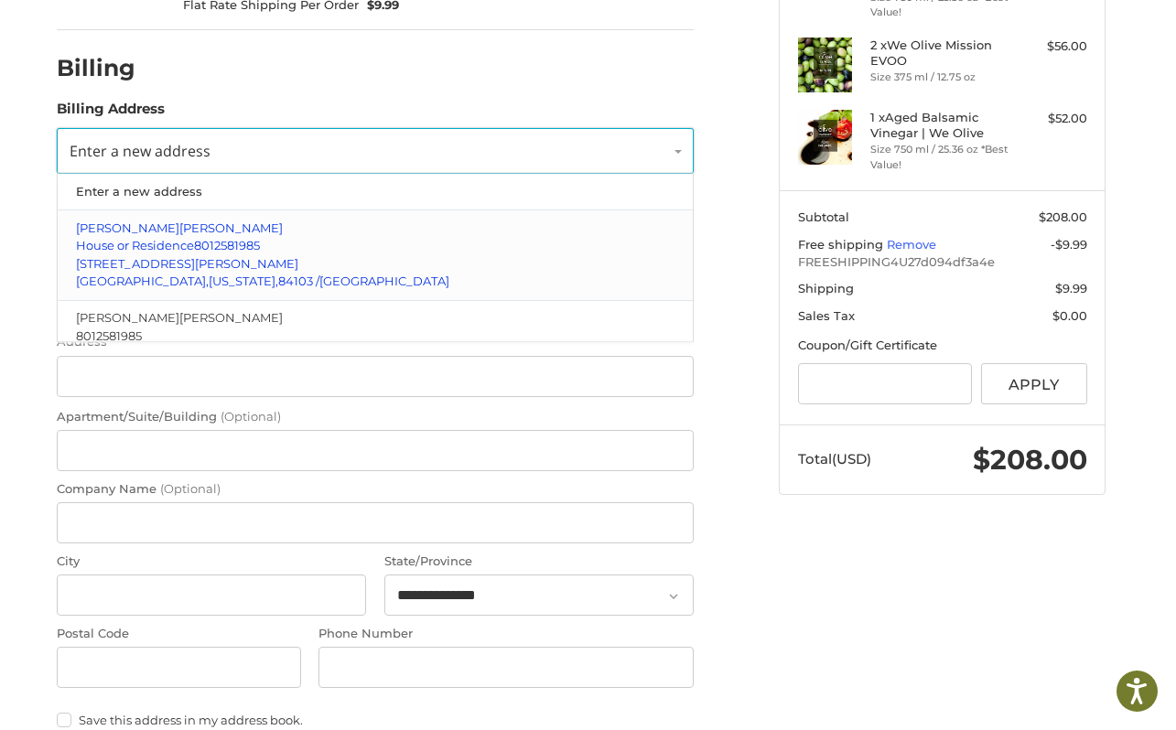 The height and width of the screenshot is (730, 1176). What do you see at coordinates (110, 68) in the screenshot?
I see `h2: Billing` at bounding box center [110, 68].